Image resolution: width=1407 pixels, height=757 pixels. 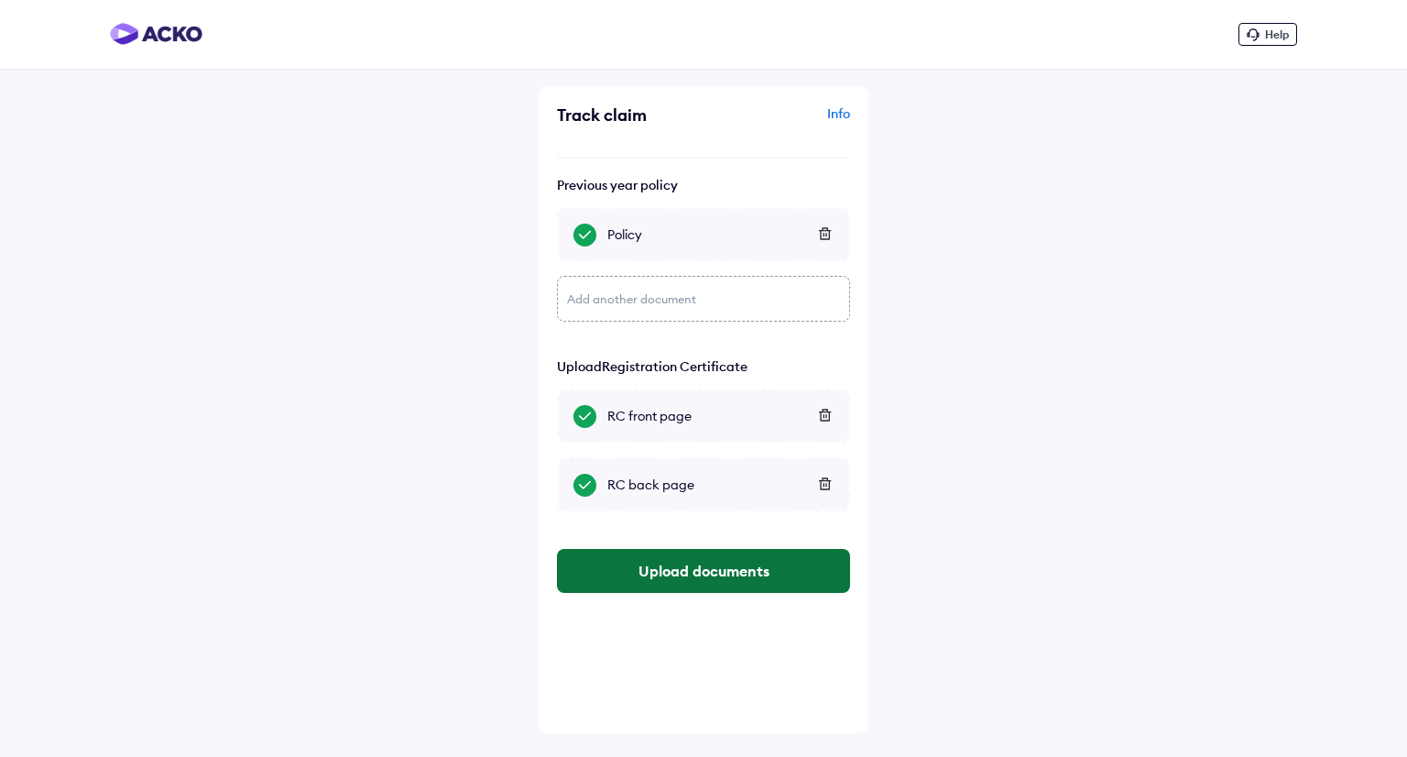 What do you see at coordinates (720, 484) in the screenshot?
I see `div: RC back page` at bounding box center [720, 484].